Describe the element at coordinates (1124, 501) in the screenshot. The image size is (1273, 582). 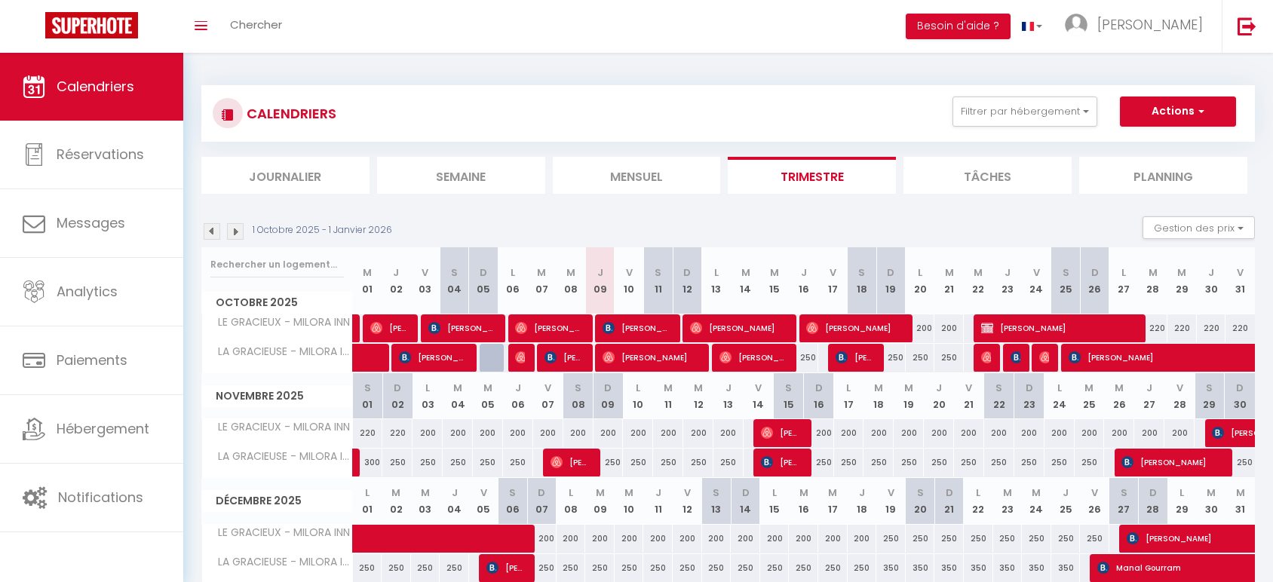
I see `th: 27` at that location.